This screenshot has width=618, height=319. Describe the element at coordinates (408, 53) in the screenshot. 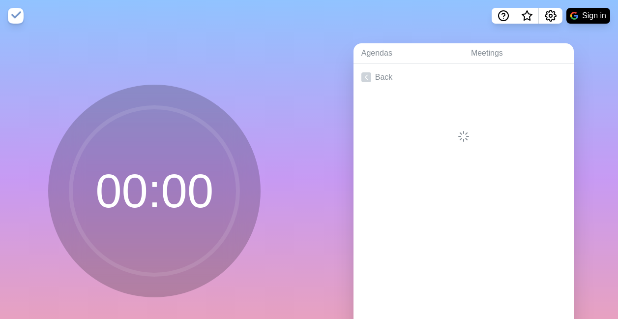

I see `a: Agendas` at that location.